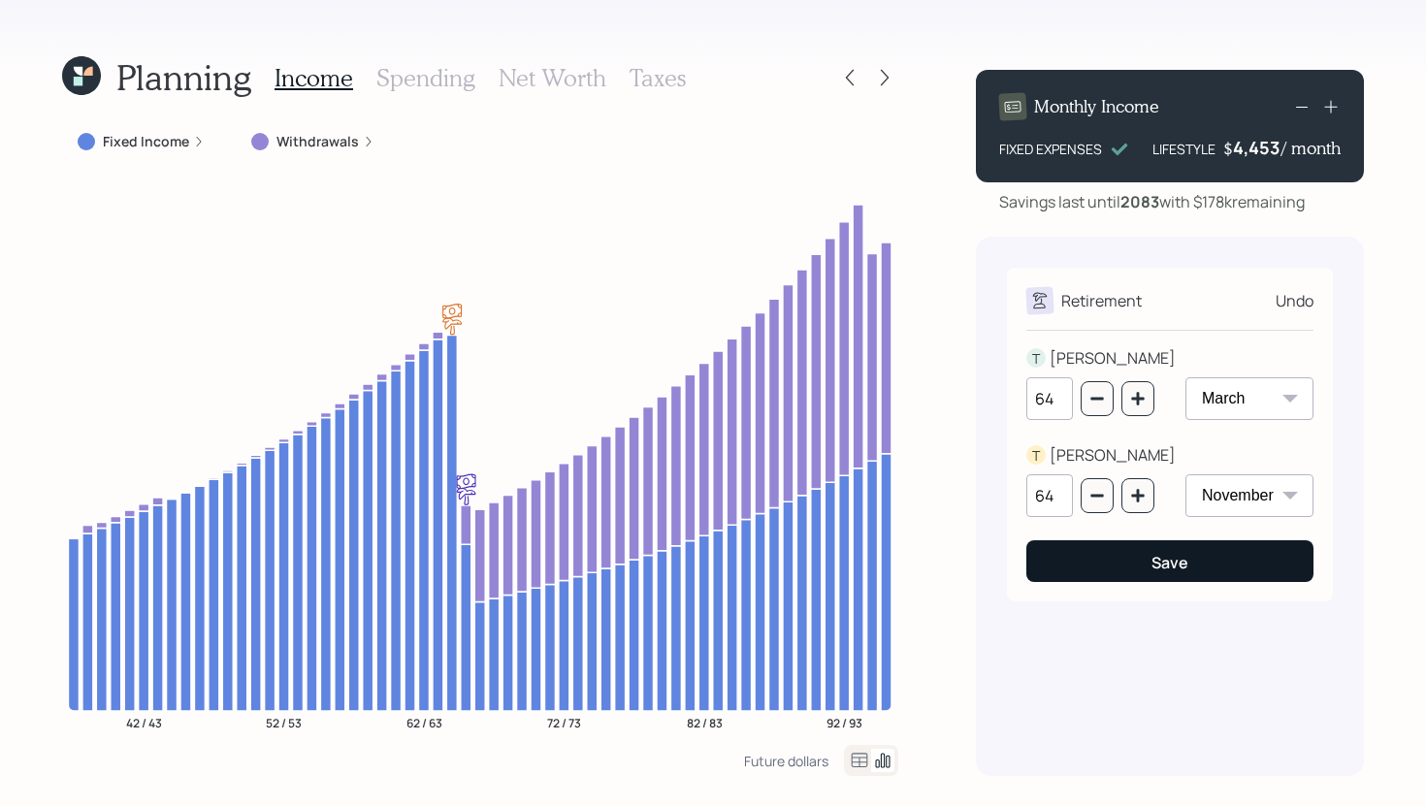  What do you see at coordinates (1294, 301) in the screenshot?
I see `div: Undo` at bounding box center [1294, 301].